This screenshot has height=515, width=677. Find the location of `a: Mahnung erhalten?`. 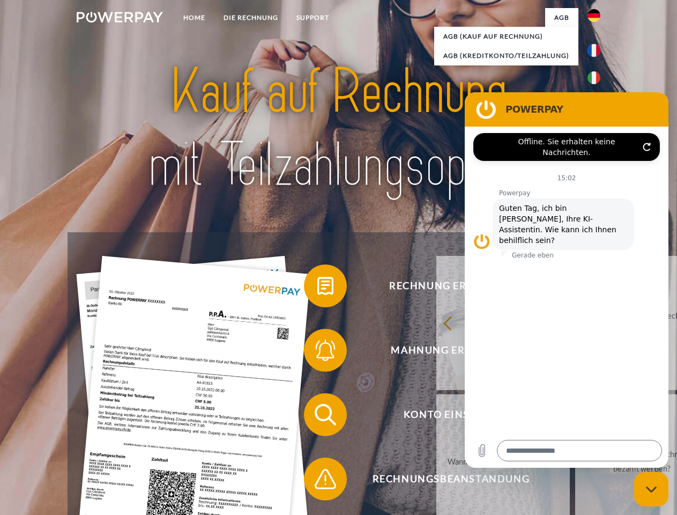

a: Mahnung erhalten? is located at coordinates (444, 350).